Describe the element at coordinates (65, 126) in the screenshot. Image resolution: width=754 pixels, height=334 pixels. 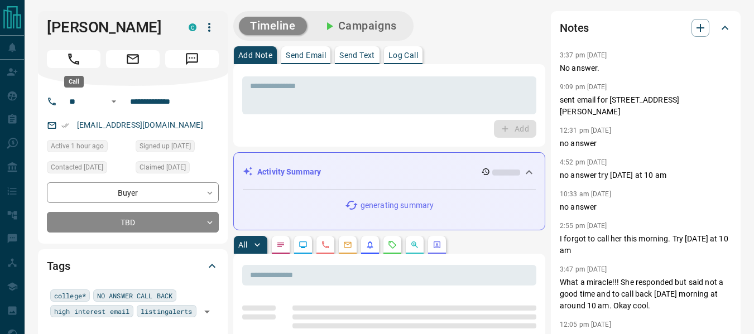
I see `svg: Email Verified` at that location.